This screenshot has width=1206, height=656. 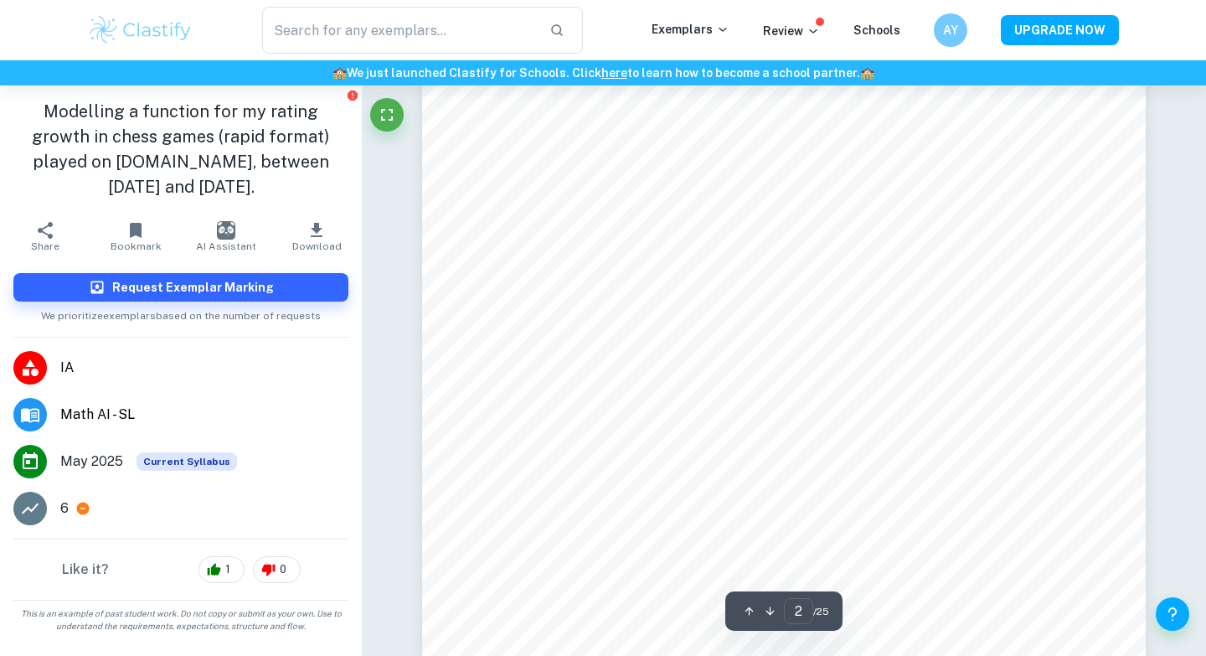 What do you see at coordinates (317, 246) in the screenshot?
I see `span: Download` at bounding box center [317, 246].